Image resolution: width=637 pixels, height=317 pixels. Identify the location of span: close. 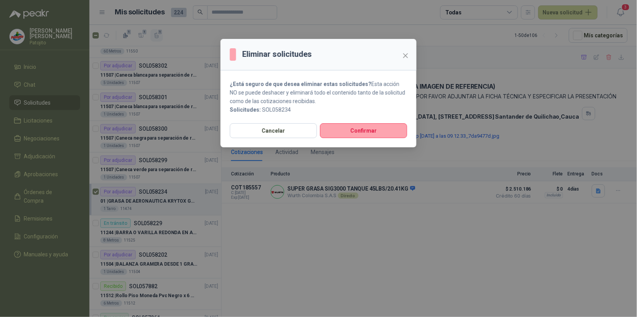
(406, 56).